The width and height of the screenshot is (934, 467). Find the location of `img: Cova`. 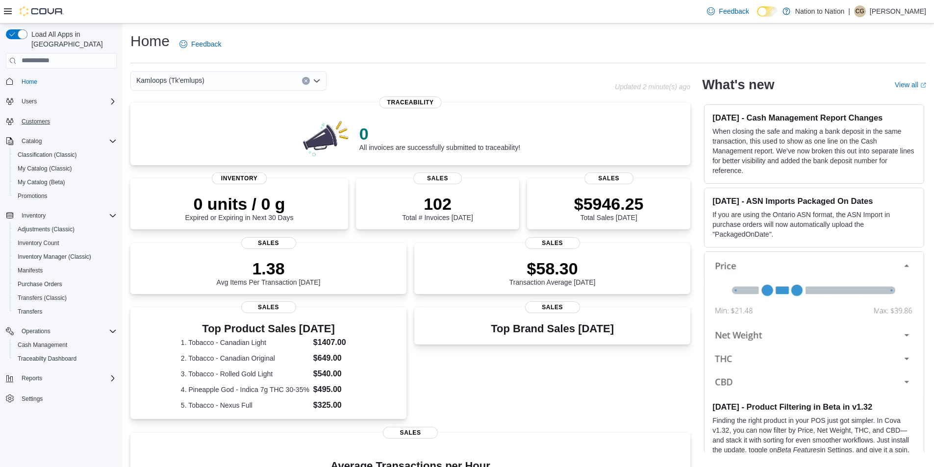

img: Cova is located at coordinates (42, 11).